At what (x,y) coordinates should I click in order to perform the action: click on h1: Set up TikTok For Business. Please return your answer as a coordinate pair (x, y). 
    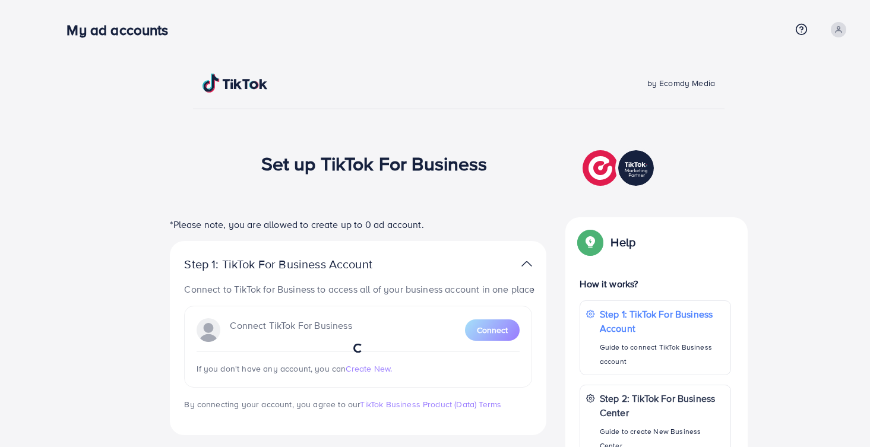
    Looking at the image, I should click on (374, 163).